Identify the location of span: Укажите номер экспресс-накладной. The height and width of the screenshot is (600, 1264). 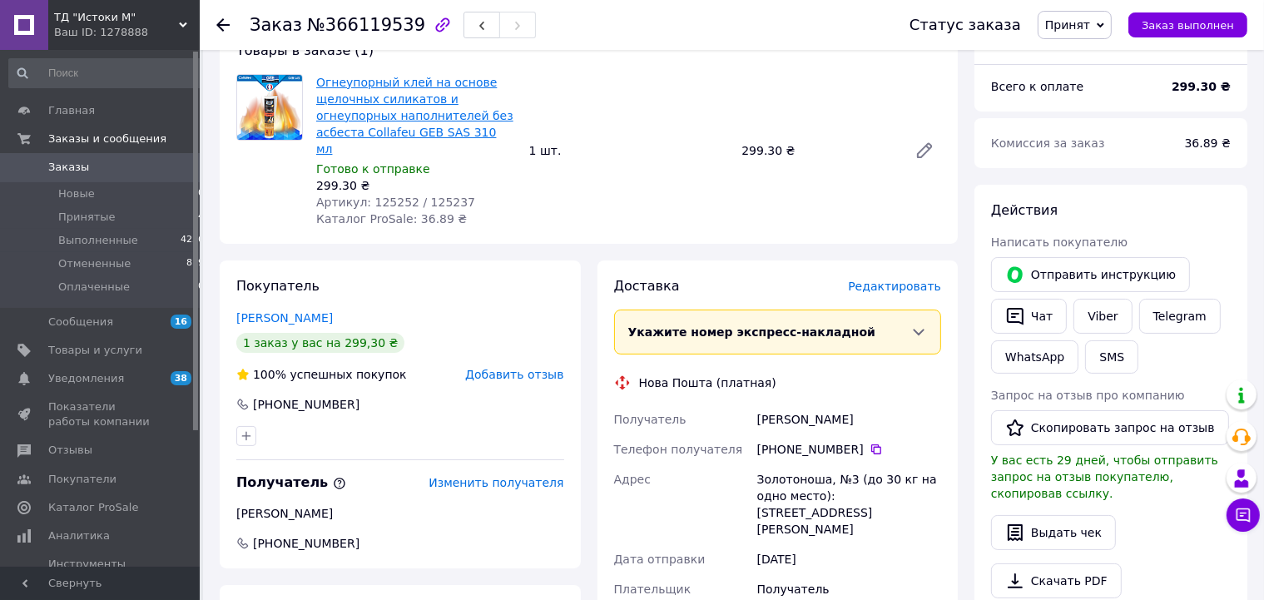
(752, 332).